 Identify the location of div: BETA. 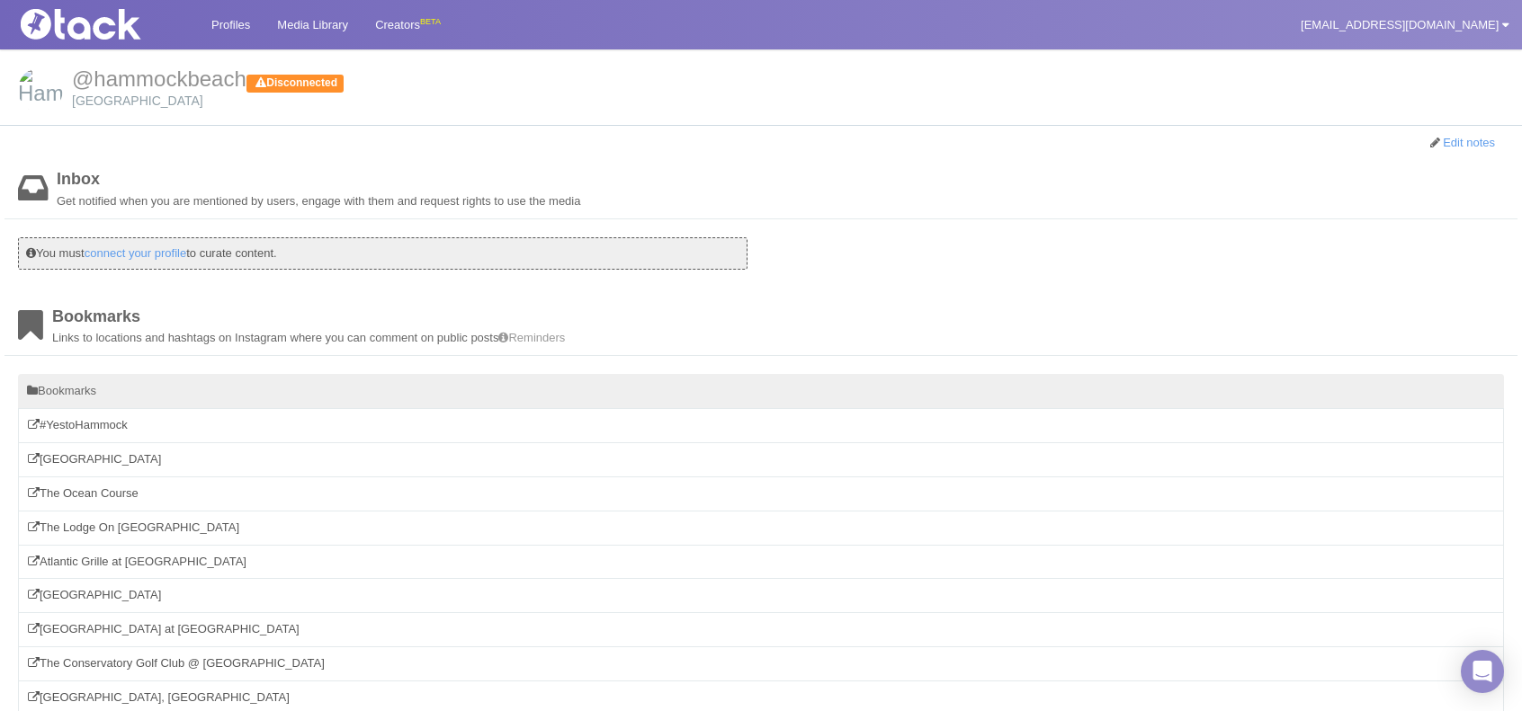
(430, 22).